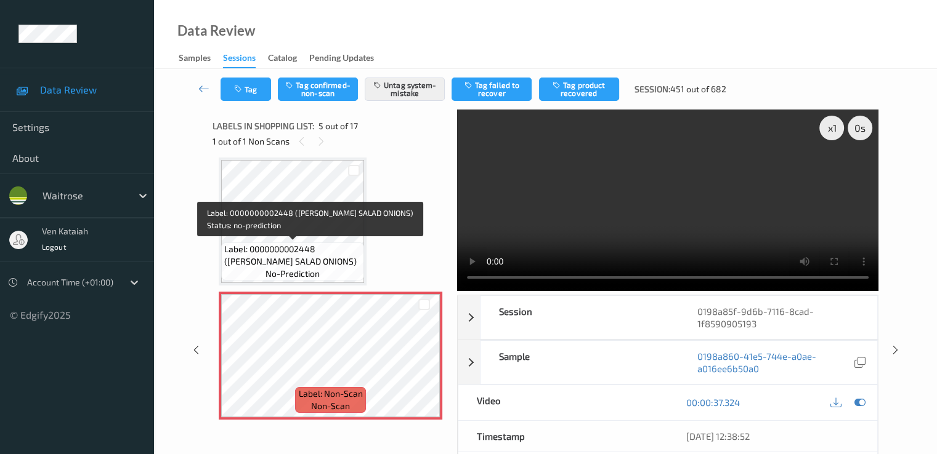 The image size is (937, 454). I want to click on a: Samples, so click(201, 59).